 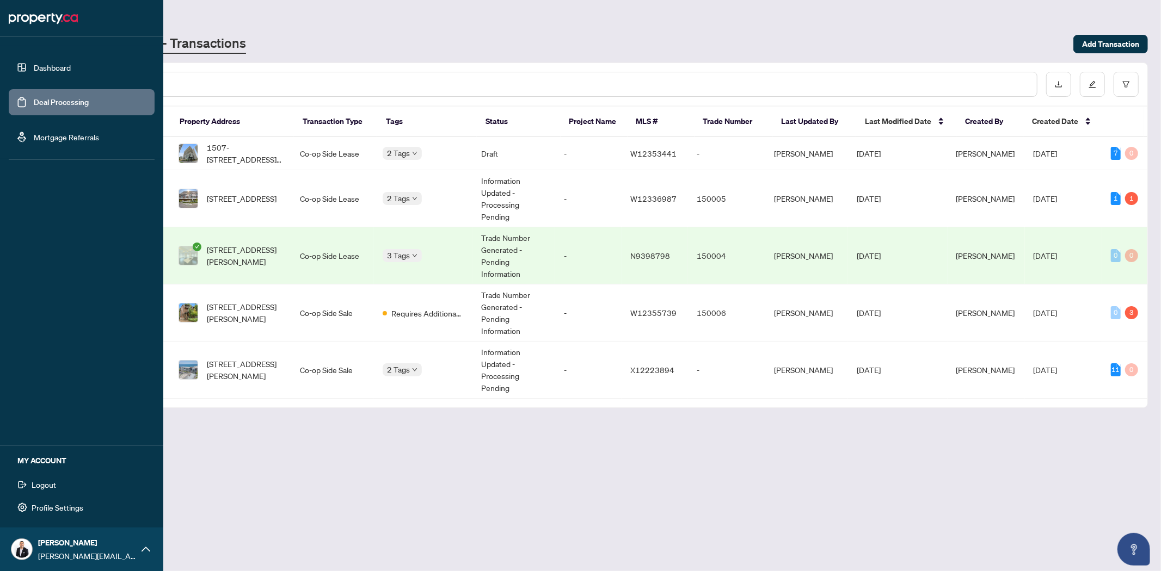 I want to click on h5: MY ACCOUNT, so click(x=86, y=461).